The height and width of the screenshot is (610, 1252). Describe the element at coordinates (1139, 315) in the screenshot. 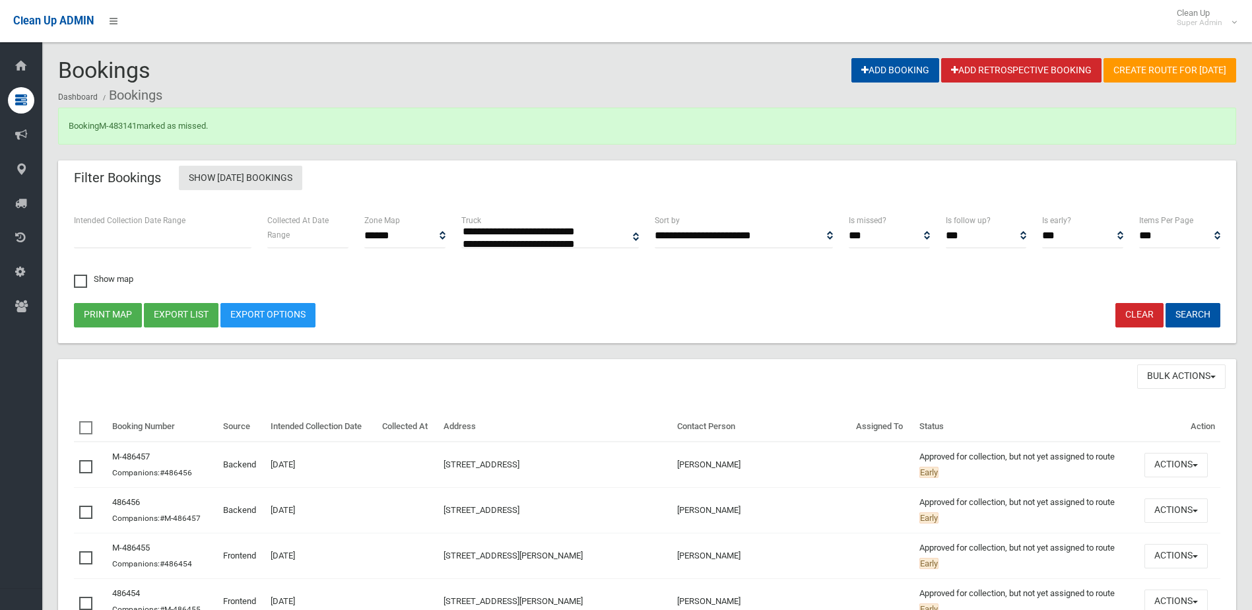

I see `a: Clear` at that location.